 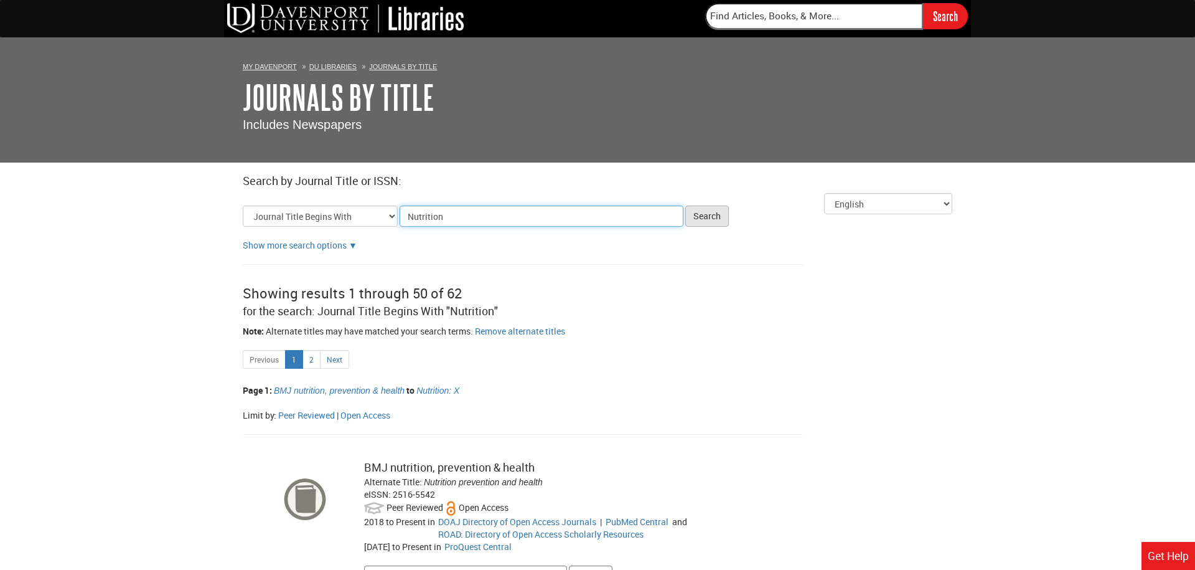 I want to click on a: Go to PubMed Central, so click(x=637, y=521).